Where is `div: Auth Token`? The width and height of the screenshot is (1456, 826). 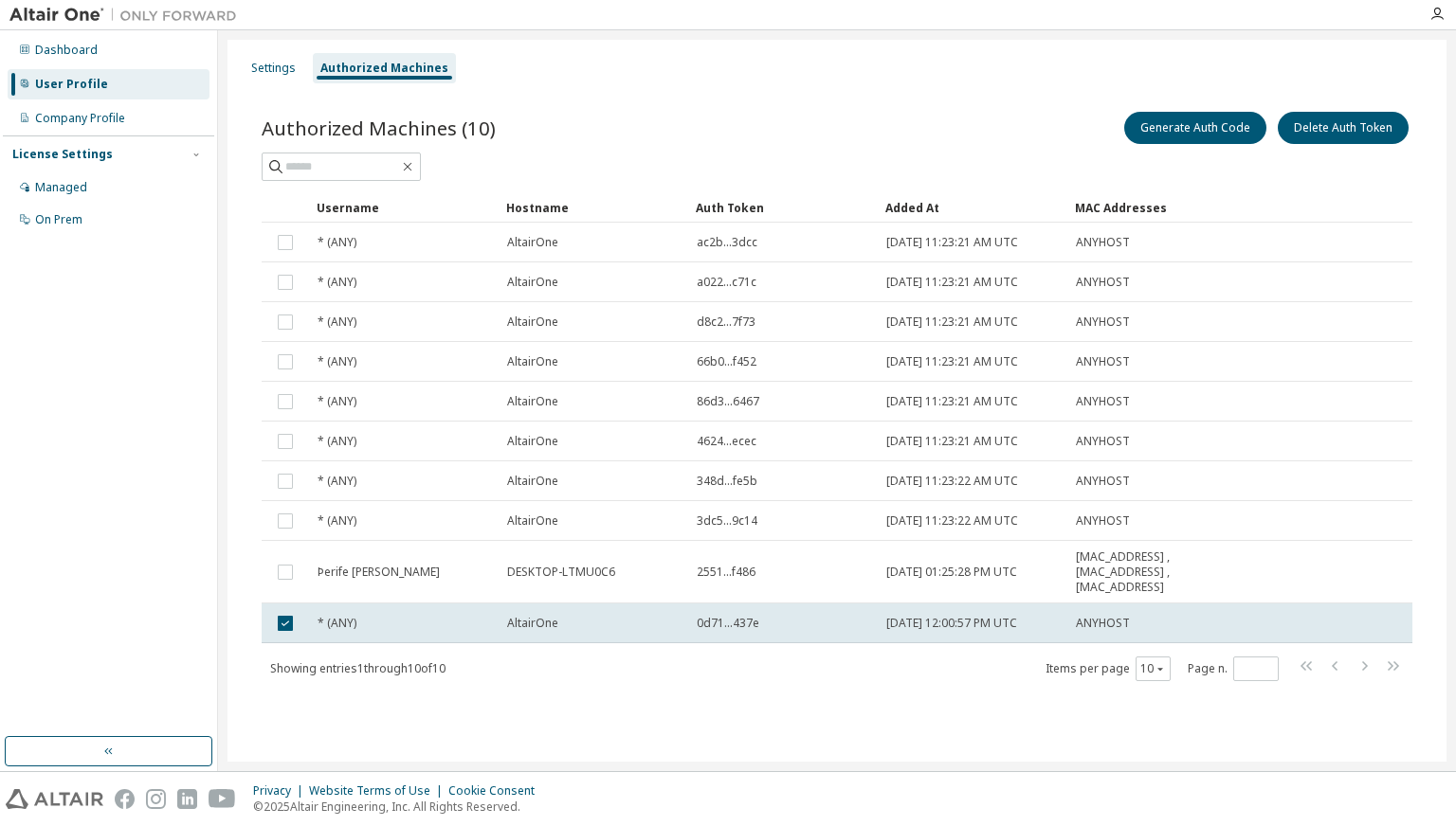 div: Auth Token is located at coordinates (782, 208).